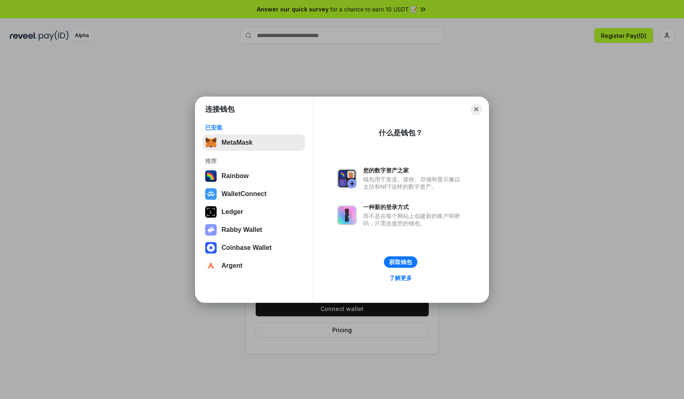 The image size is (684, 399). Describe the element at coordinates (414, 207) in the screenshot. I see `div: 一种新的登录方式` at that location.